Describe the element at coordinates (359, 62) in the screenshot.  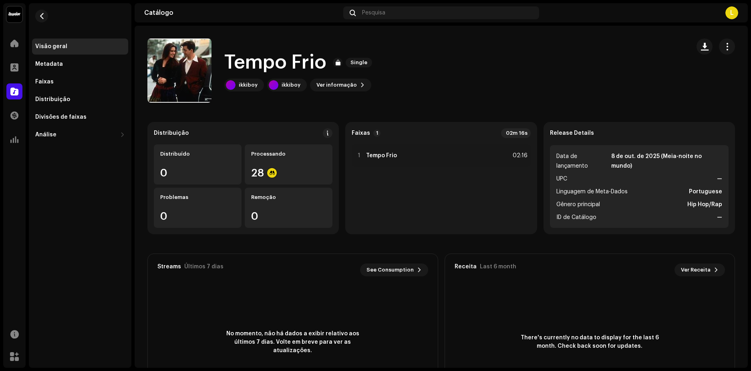
I see `span: Single` at that location.